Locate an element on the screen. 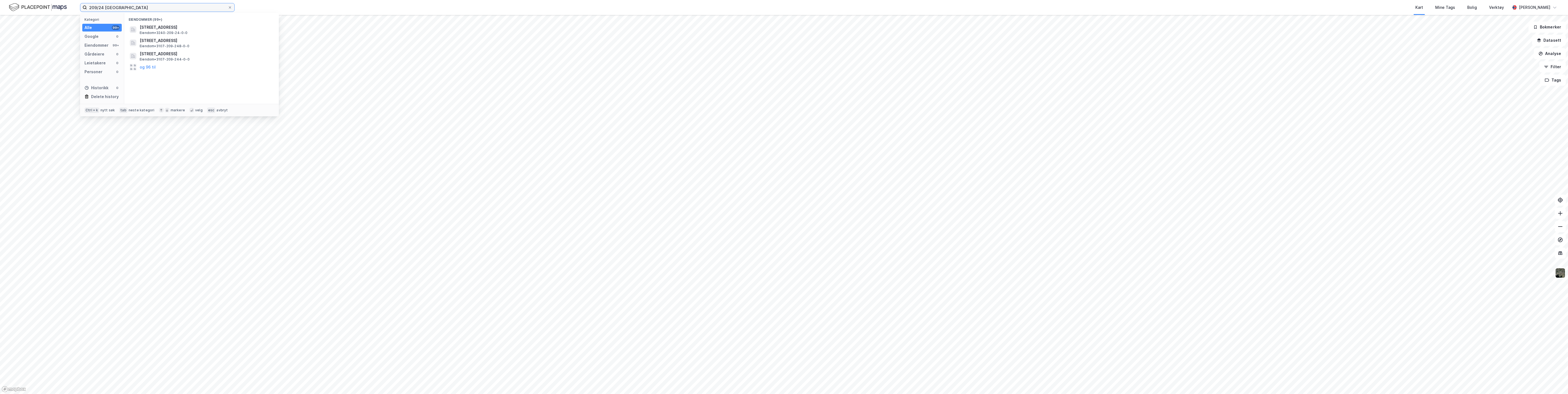 Image resolution: width=1568 pixels, height=394 pixels. div: Ctrl + k is located at coordinates (92, 110).